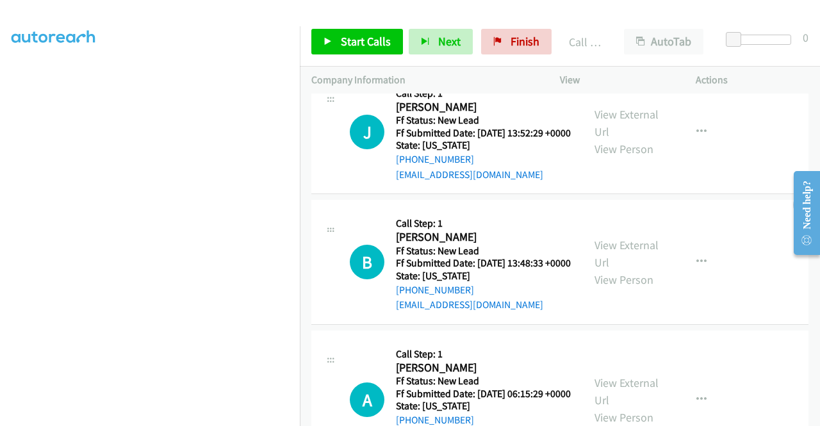 The height and width of the screenshot is (426, 820). I want to click on div: Delay between calls (in seconds), so click(762, 40).